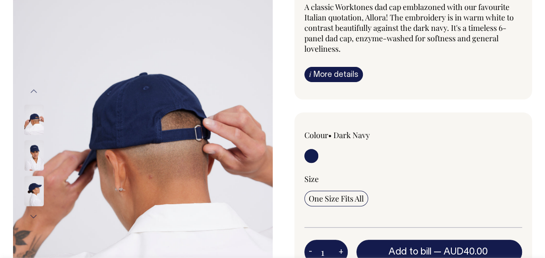 The height and width of the screenshot is (258, 545). Describe the element at coordinates (465, 252) in the screenshot. I see `span: AUD40.00` at that location.